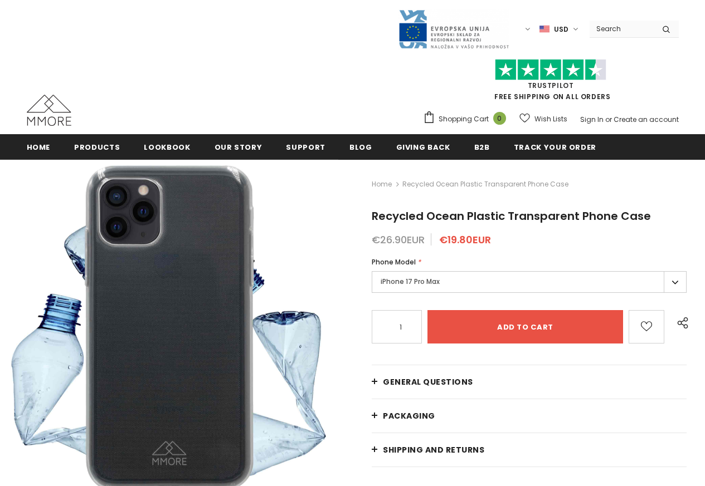  I want to click on a: Javni Razpis, so click(453, 28).